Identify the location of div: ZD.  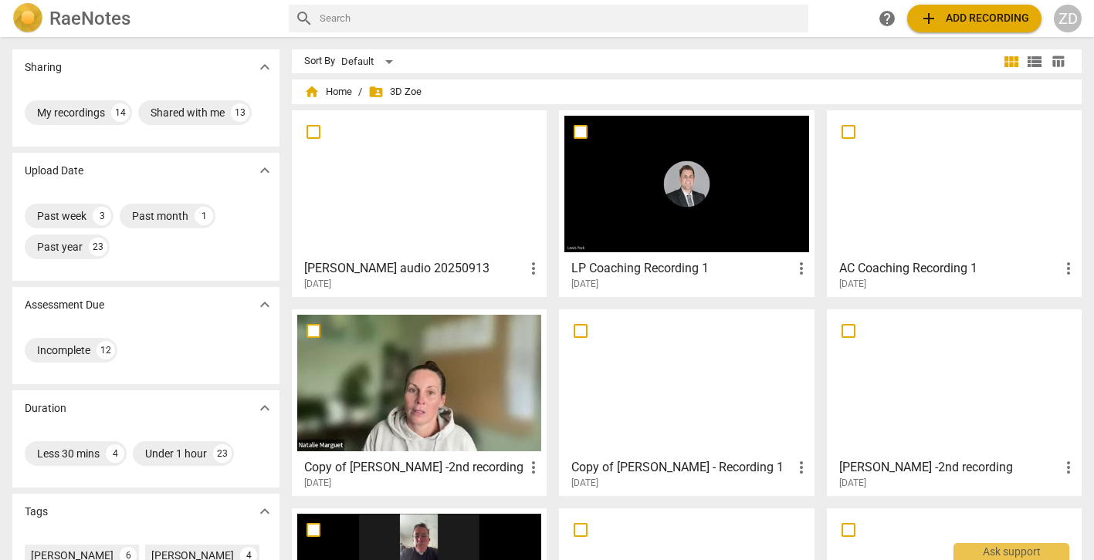
(1068, 19).